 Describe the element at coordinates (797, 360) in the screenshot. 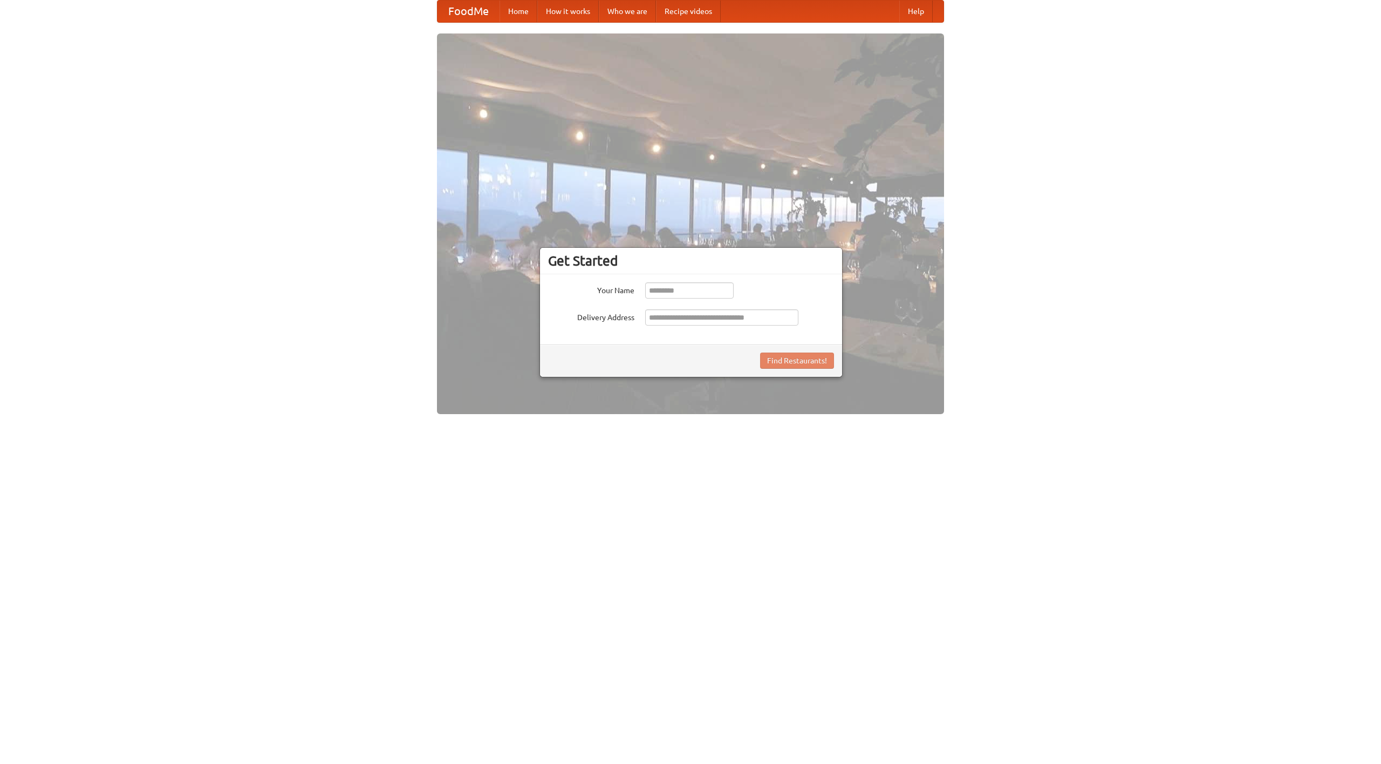

I see `button: Find Restaurants!` at that location.